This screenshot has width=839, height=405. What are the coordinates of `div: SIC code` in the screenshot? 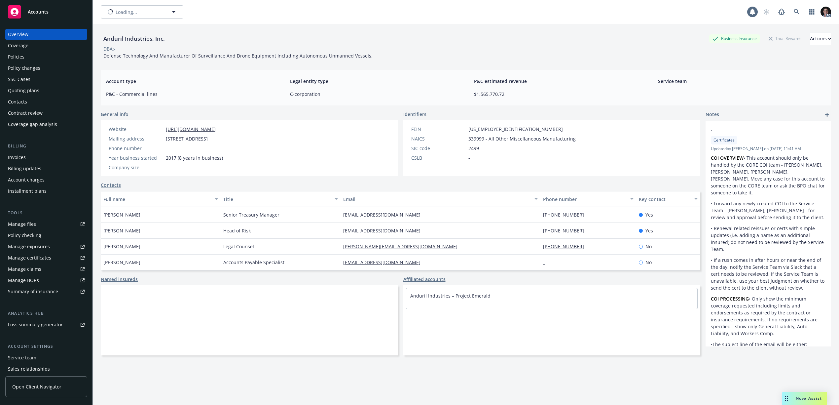 It's located at (438, 148).